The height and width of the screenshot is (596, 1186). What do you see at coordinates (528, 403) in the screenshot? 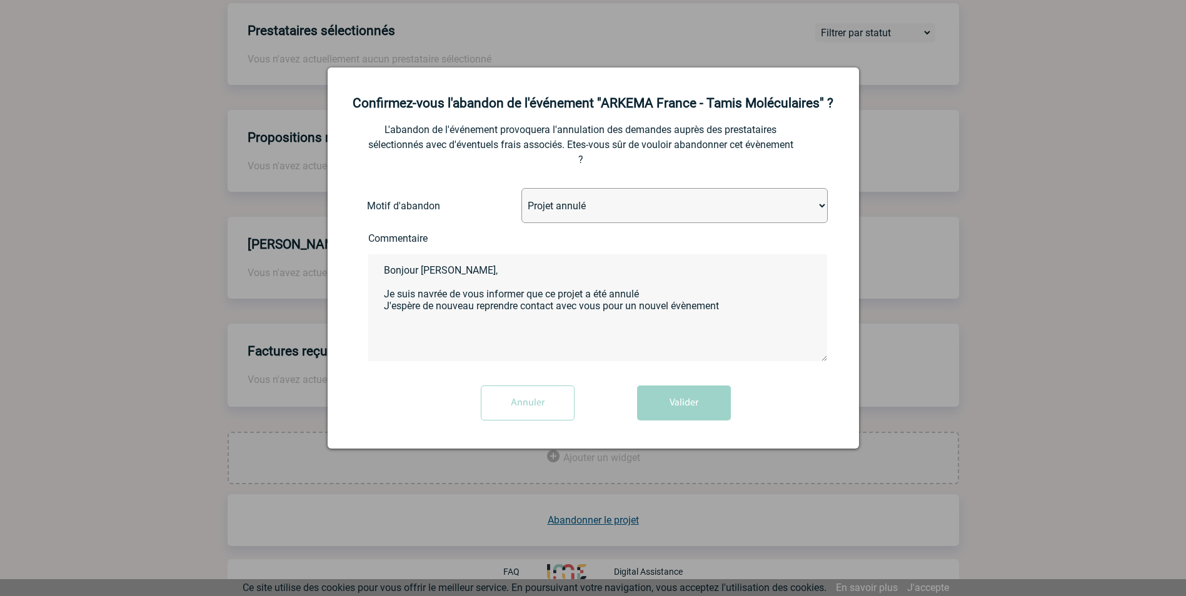
I see `input: Annuler` at bounding box center [528, 403].